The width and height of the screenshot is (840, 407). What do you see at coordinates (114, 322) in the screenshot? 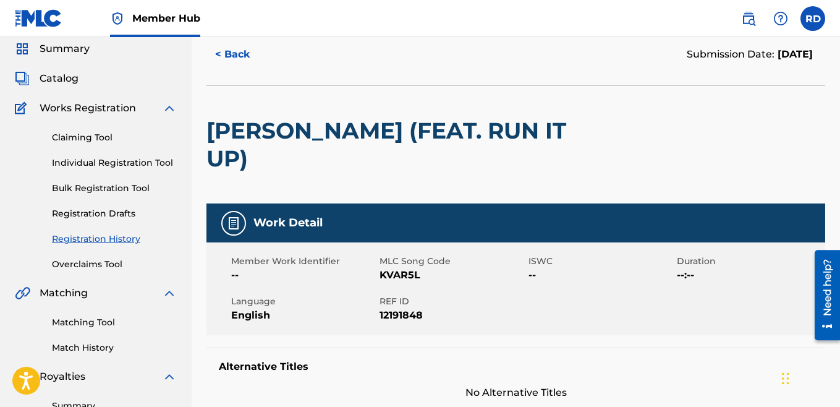
I see `a: Matching Tool` at bounding box center [114, 322].